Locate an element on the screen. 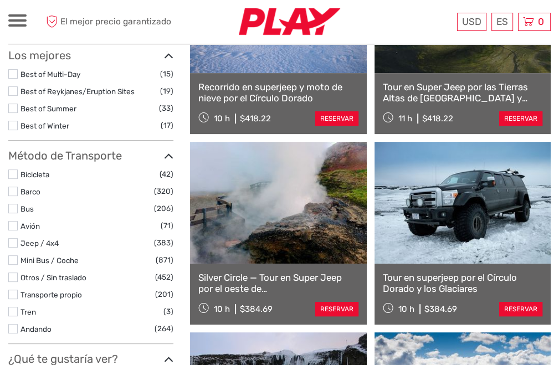 This screenshot has width=559, height=365. a: Best of Multi-Day is located at coordinates (50, 74).